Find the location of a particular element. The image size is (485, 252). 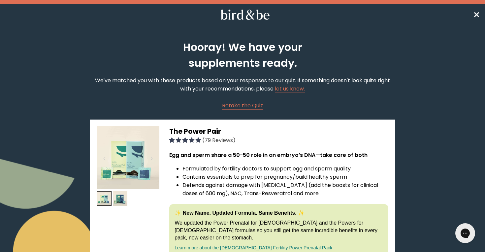

span: (79 Reviews) is located at coordinates (219, 140).